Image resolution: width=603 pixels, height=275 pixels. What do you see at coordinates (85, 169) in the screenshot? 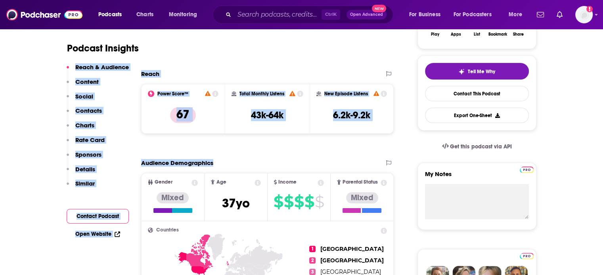
I see `p: Details` at bounding box center [85, 169].